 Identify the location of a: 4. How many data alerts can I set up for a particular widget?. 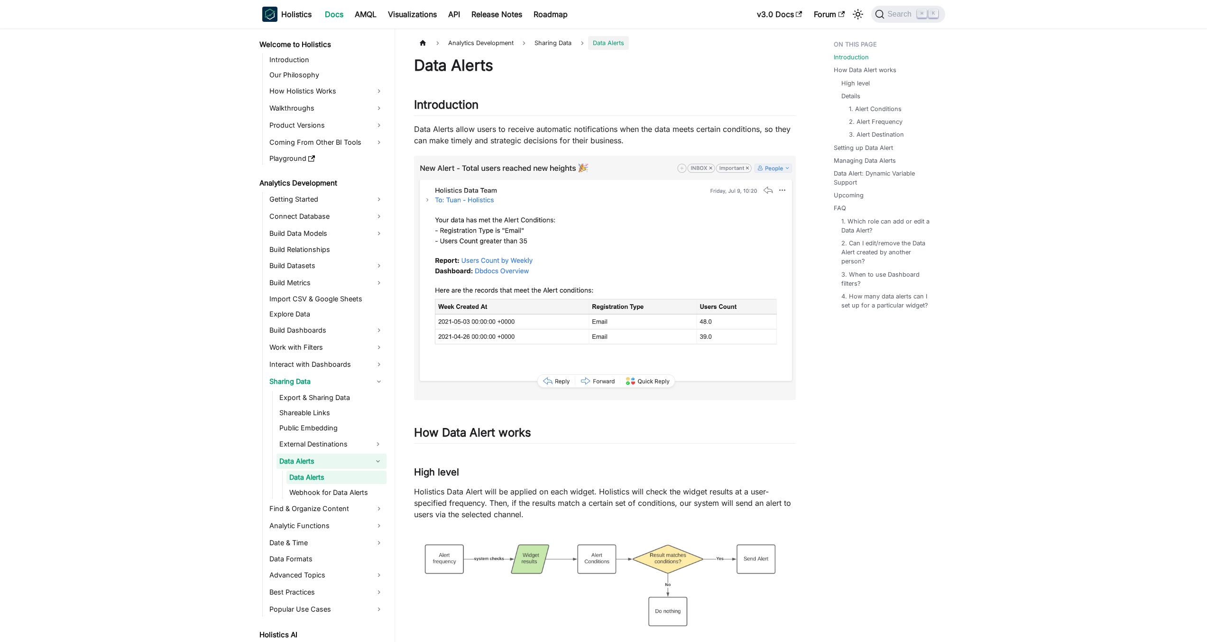
(888, 301).